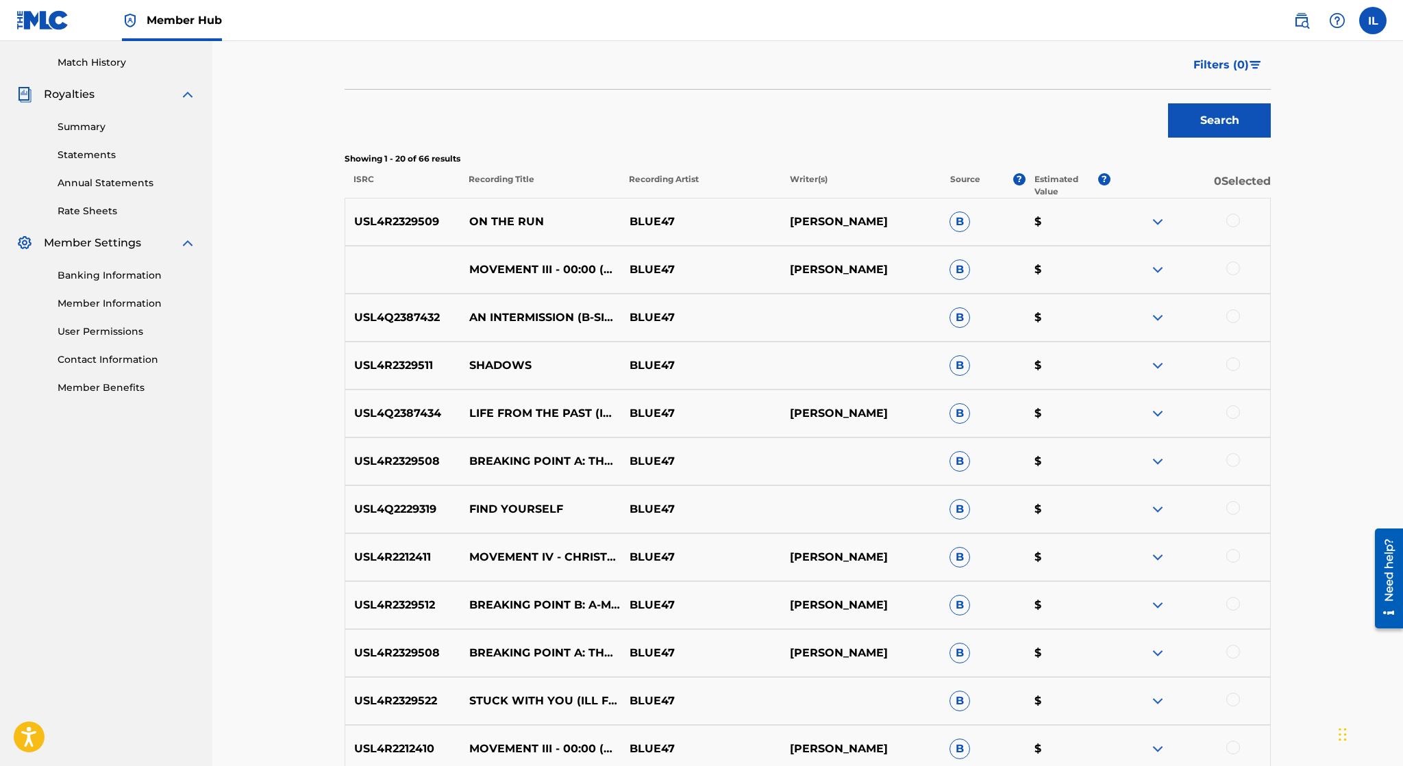 Image resolution: width=1403 pixels, height=766 pixels. Describe the element at coordinates (127, 127) in the screenshot. I see `a: Summary` at that location.